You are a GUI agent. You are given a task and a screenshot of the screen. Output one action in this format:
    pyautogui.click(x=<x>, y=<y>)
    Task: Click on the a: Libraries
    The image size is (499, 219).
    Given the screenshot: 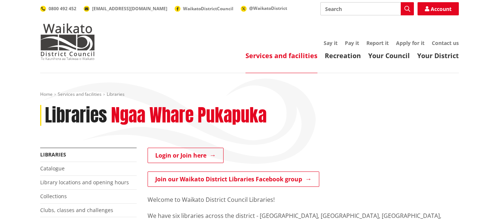 What is the action you would take?
    pyautogui.click(x=53, y=154)
    